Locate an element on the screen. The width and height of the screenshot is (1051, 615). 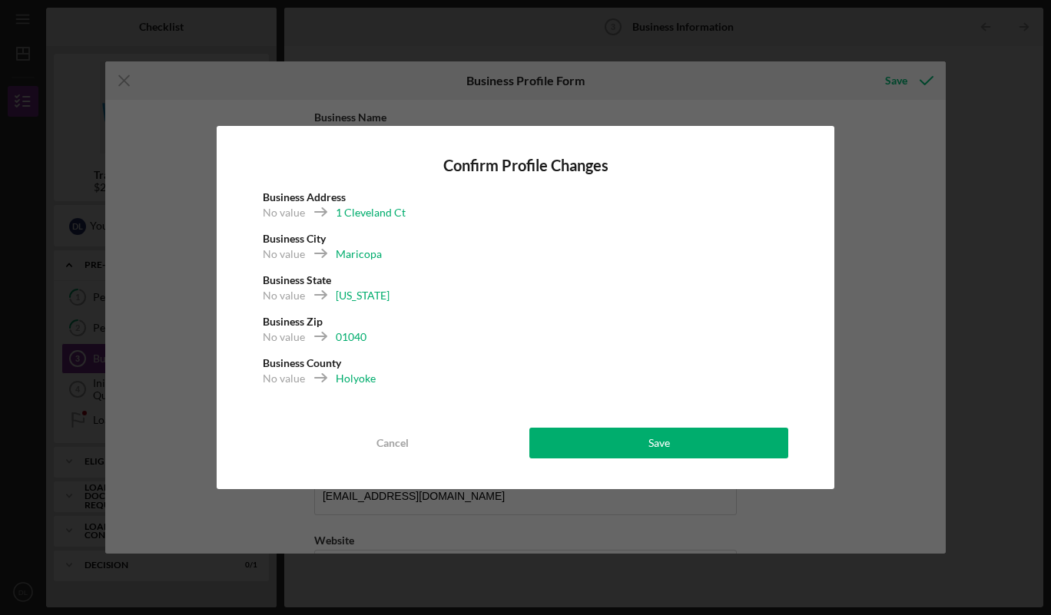
div: Cancel is located at coordinates (393, 443).